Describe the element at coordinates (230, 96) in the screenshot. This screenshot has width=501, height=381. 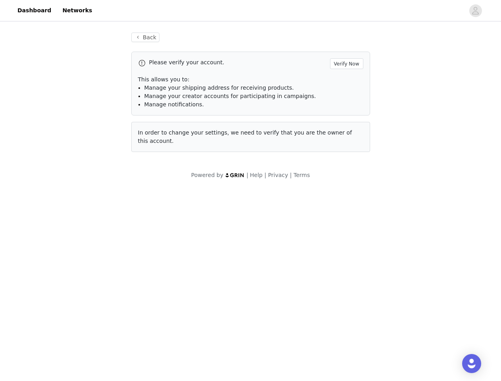
I see `span: Manage your creator accounts for participating in campaigns.` at that location.